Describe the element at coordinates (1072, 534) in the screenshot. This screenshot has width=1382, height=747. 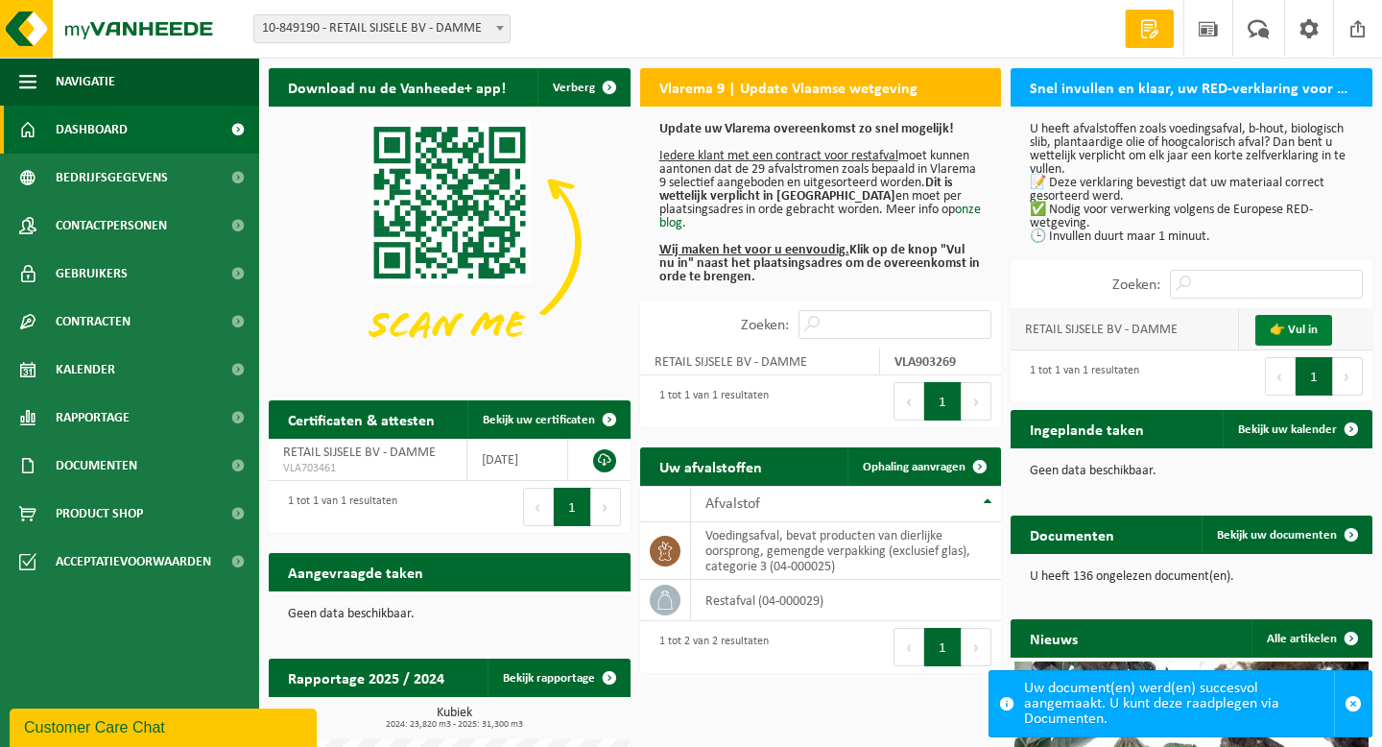
I see `h2: Documenten` at that location.